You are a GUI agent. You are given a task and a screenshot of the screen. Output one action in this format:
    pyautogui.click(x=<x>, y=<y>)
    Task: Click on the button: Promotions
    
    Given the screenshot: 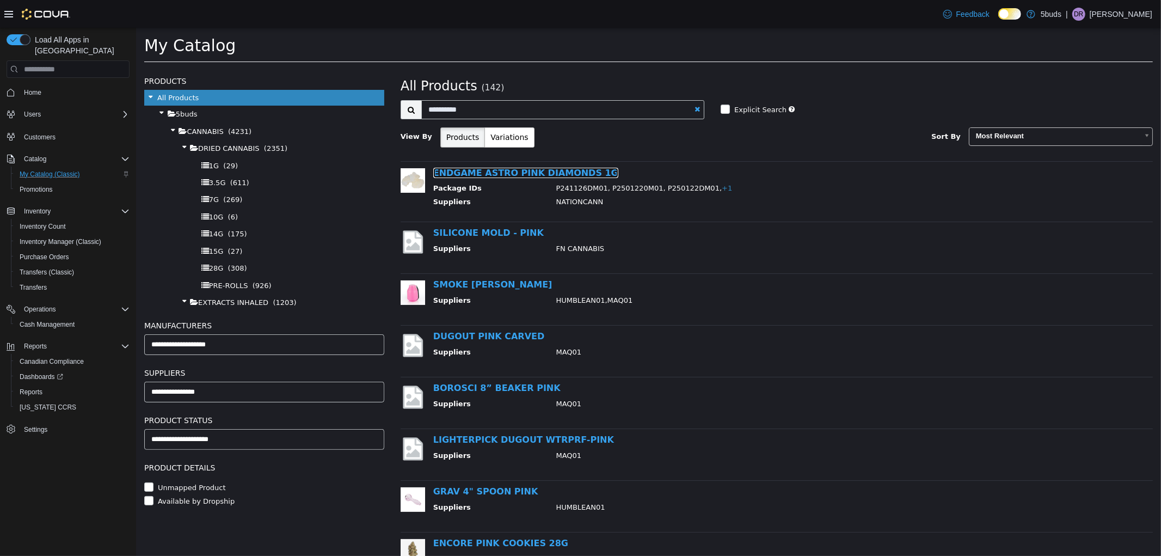 What is the action you would take?
    pyautogui.click(x=72, y=189)
    